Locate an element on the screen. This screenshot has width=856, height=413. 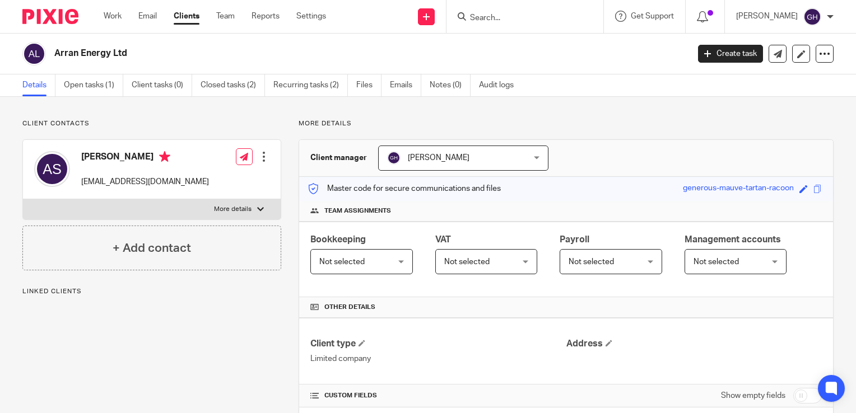
a: Work is located at coordinates (113, 16).